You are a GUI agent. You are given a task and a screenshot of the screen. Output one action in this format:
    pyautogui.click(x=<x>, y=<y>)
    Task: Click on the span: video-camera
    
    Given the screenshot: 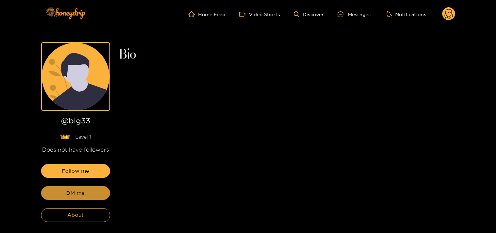 What is the action you would take?
    pyautogui.click(x=244, y=14)
    